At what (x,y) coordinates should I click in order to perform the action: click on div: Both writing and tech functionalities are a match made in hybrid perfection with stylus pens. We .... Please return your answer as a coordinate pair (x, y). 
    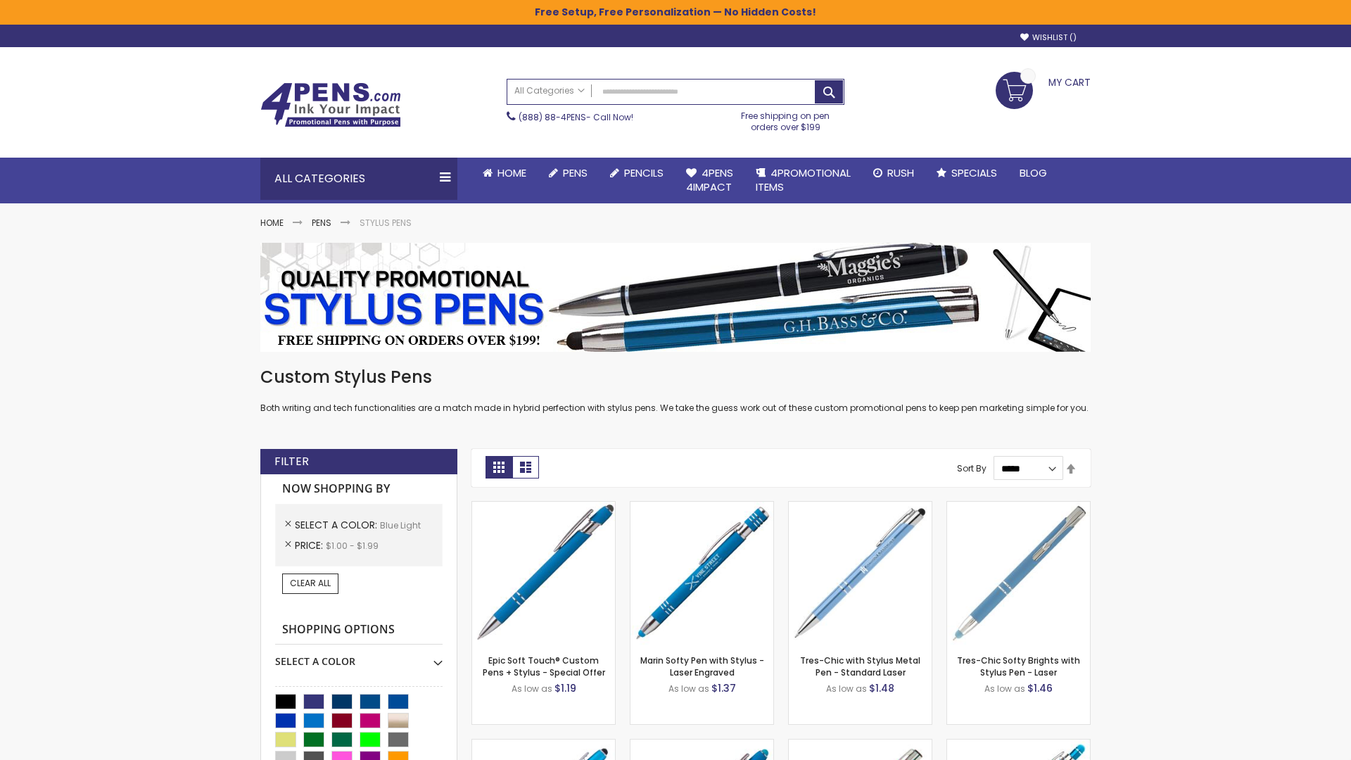
    Looking at the image, I should click on (676, 390).